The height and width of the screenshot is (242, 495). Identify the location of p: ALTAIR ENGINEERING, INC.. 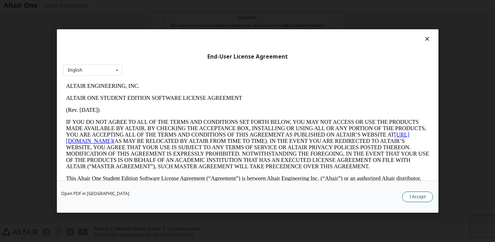
(184, 6).